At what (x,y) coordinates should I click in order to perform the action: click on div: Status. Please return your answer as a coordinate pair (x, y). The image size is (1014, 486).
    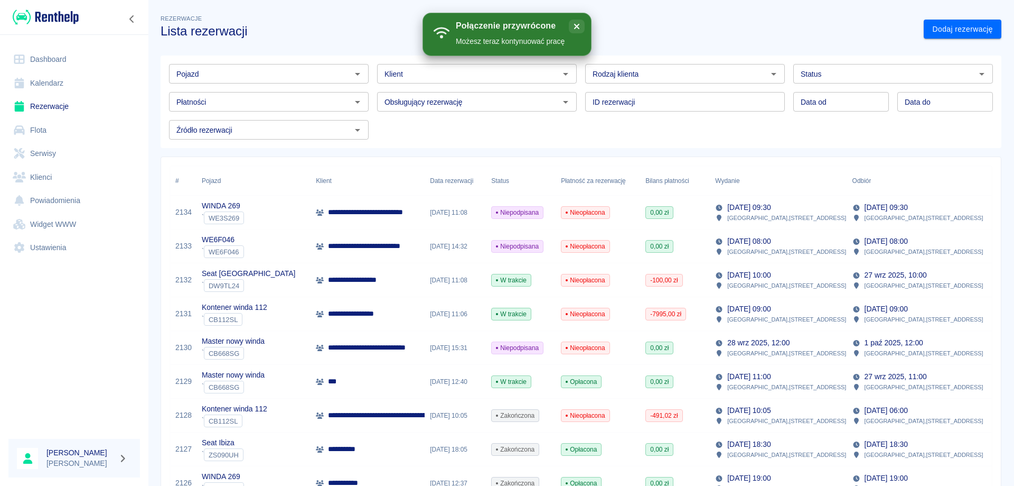
    Looking at the image, I should click on (521, 181).